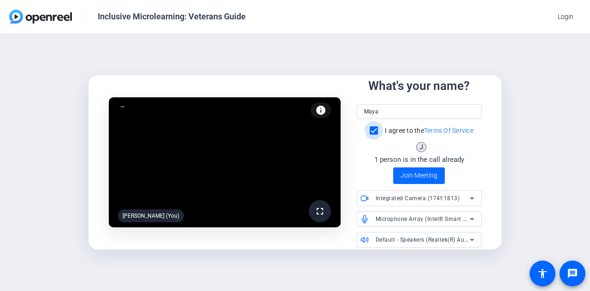 This screenshot has height=291, width=590. I want to click on div: J, so click(421, 147).